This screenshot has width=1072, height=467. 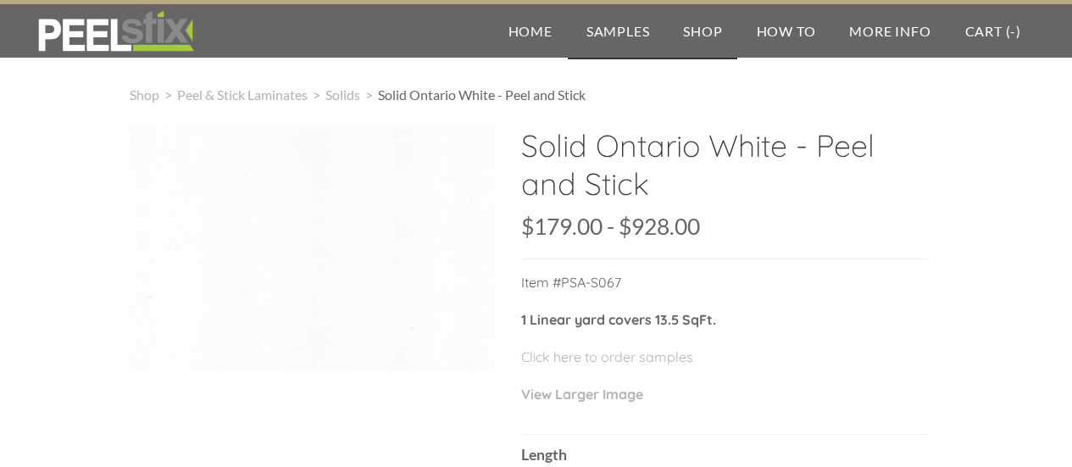 What do you see at coordinates (342, 94) in the screenshot?
I see `a: Solids` at bounding box center [342, 94].